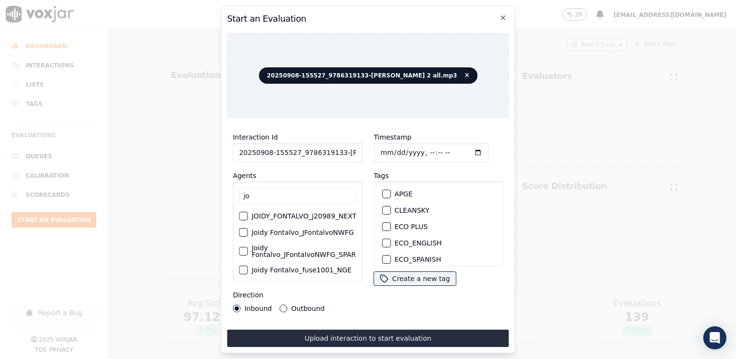  What do you see at coordinates (381, 176) in the screenshot?
I see `label: Tags` at bounding box center [381, 176].